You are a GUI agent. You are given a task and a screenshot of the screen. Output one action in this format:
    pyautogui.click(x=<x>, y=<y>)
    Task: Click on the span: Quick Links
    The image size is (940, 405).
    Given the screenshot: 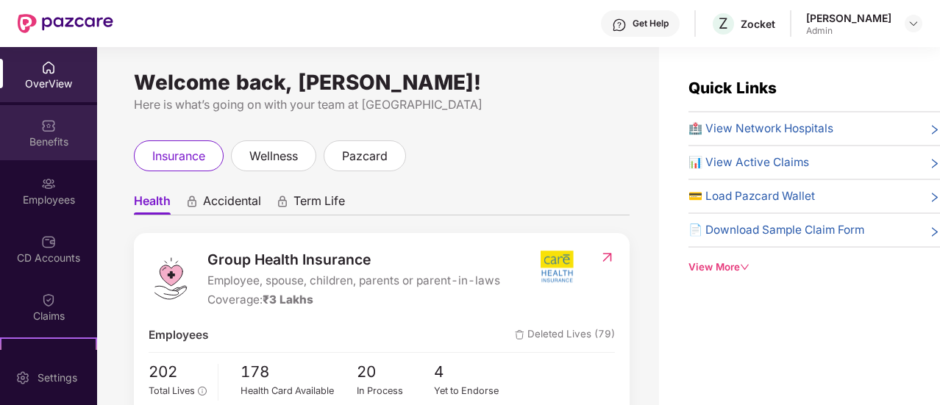 What is the action you would take?
    pyautogui.click(x=733, y=88)
    